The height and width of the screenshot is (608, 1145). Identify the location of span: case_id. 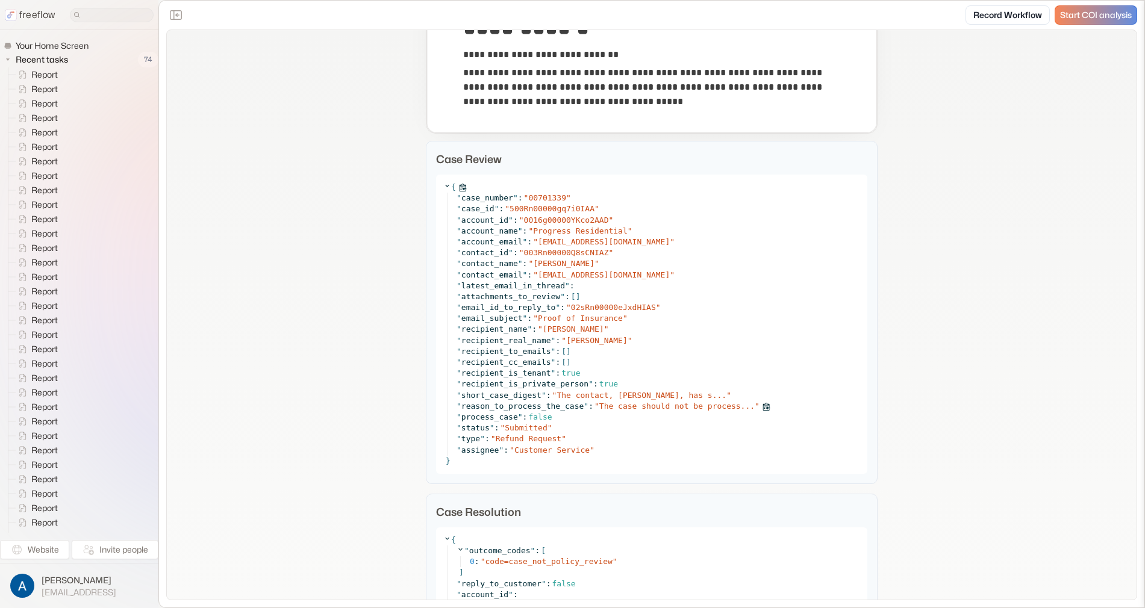
(477, 208).